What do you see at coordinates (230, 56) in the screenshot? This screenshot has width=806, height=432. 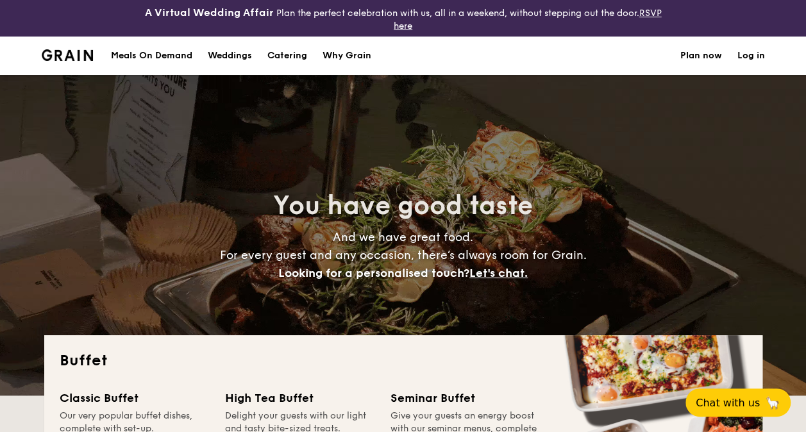 I see `a: Weddings` at bounding box center [230, 56].